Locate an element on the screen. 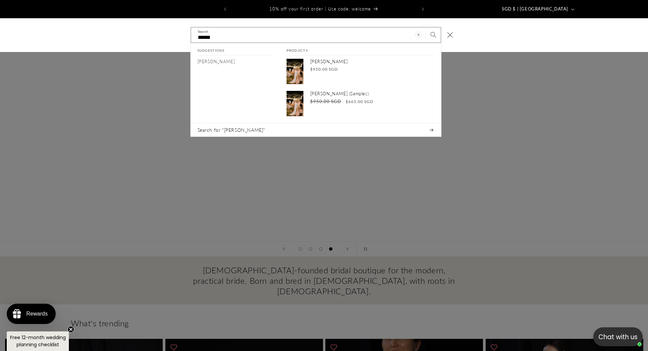 The image size is (648, 351). div: Free 12-month wedding planning checklistClose teaser is located at coordinates (38, 341).